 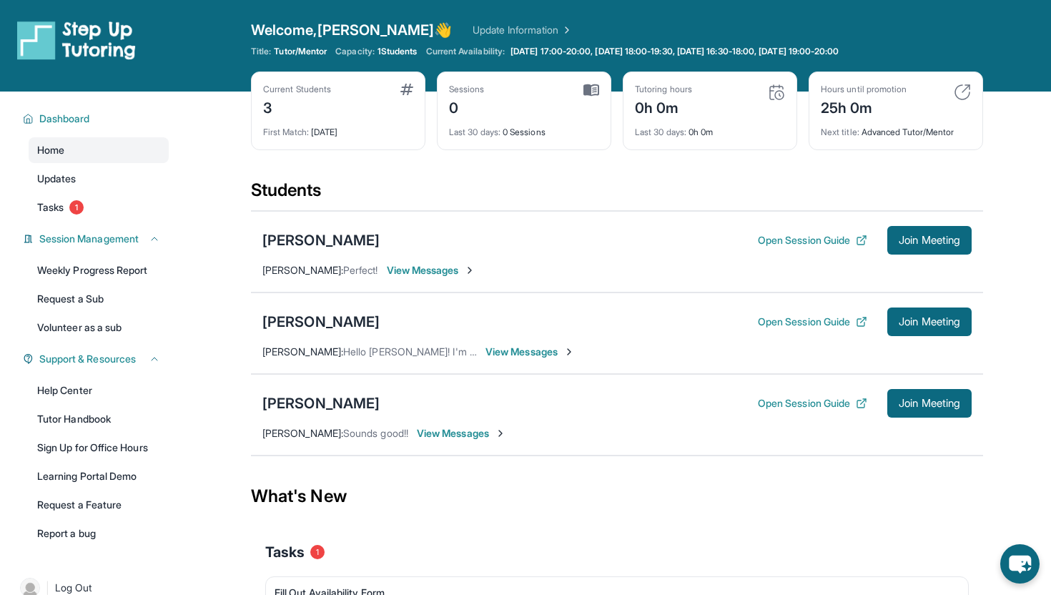 What do you see at coordinates (56, 179) in the screenshot?
I see `span: Updates` at bounding box center [56, 179].